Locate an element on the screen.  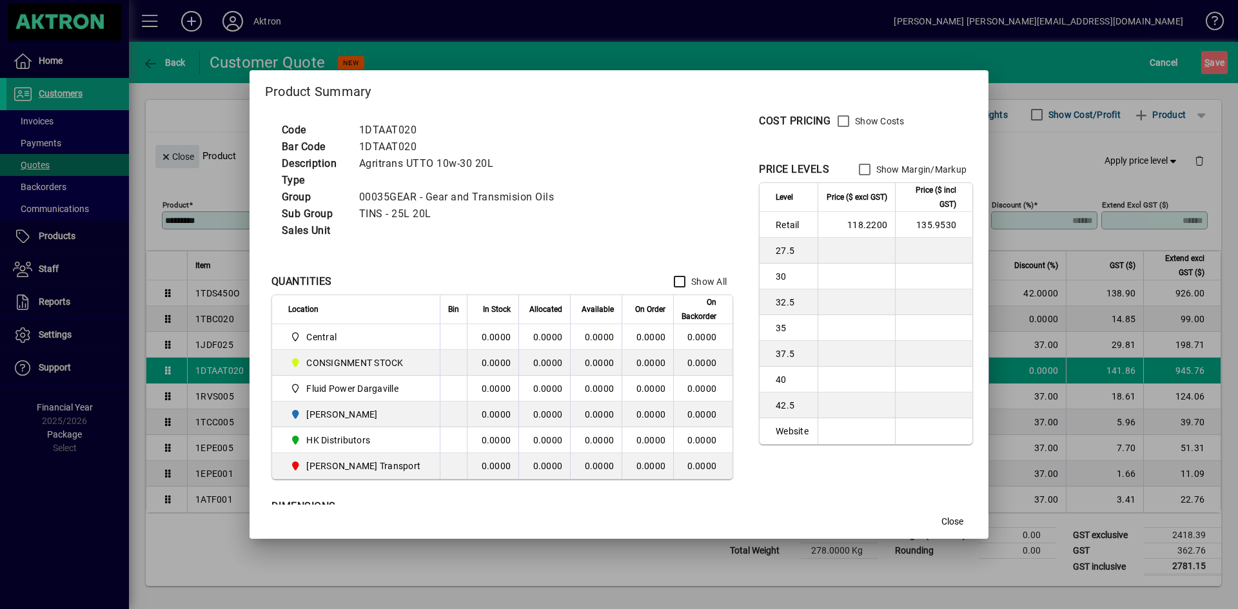
td: Code is located at coordinates (314, 130).